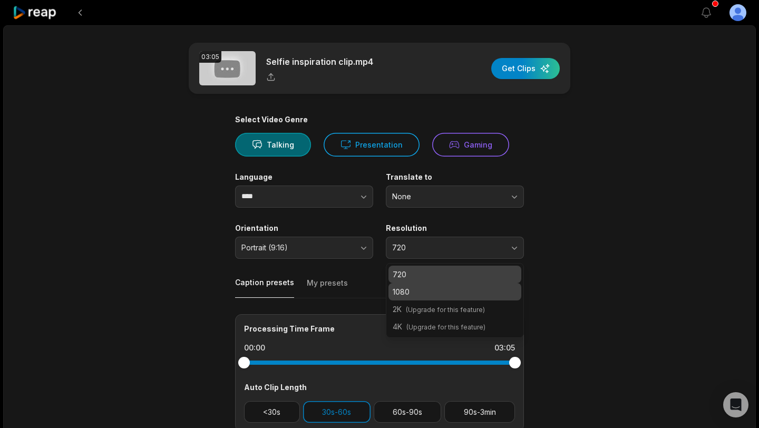  What do you see at coordinates (319, 62) in the screenshot?
I see `p: Selfie inspiration clip.mp4` at bounding box center [319, 62].